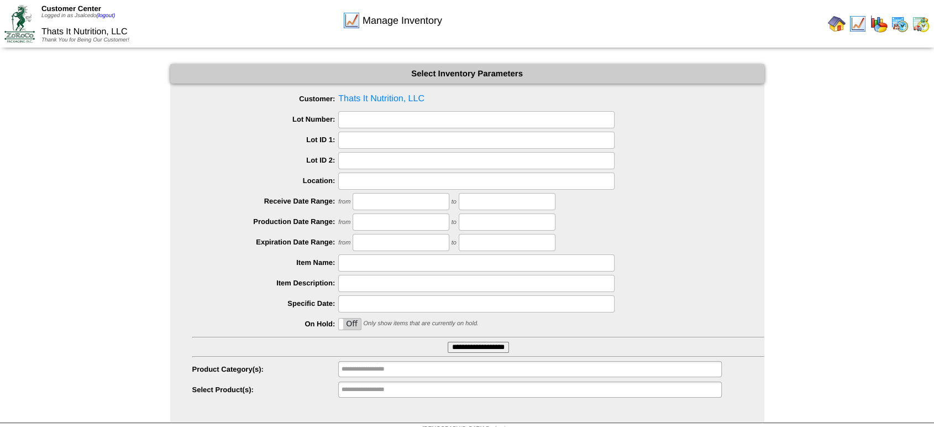 This screenshot has height=427, width=934. I want to click on div: Select Inventory Parameters, so click(467, 73).